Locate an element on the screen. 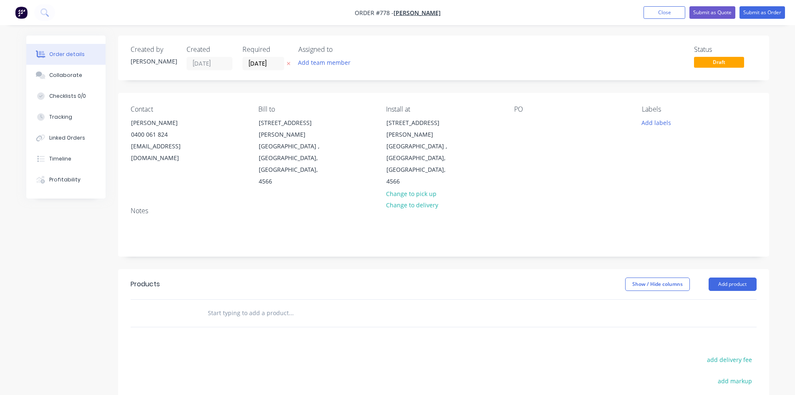 Image resolution: width=795 pixels, height=395 pixels. span: Draft is located at coordinates (719, 62).